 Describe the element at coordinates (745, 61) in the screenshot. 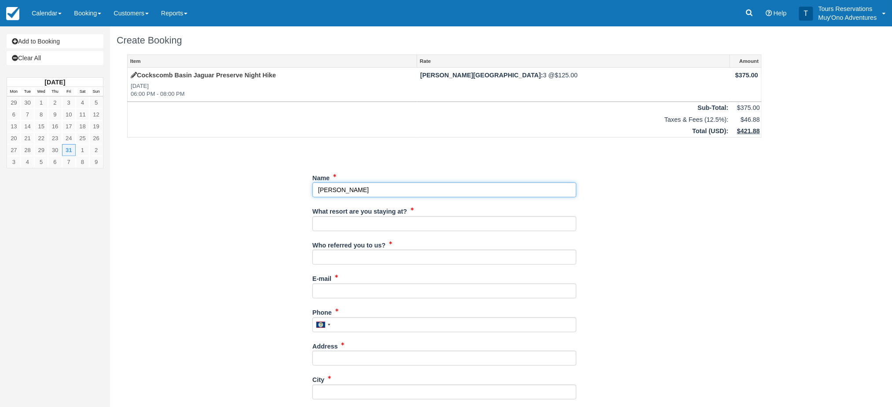

I see `a: Amount` at that location.